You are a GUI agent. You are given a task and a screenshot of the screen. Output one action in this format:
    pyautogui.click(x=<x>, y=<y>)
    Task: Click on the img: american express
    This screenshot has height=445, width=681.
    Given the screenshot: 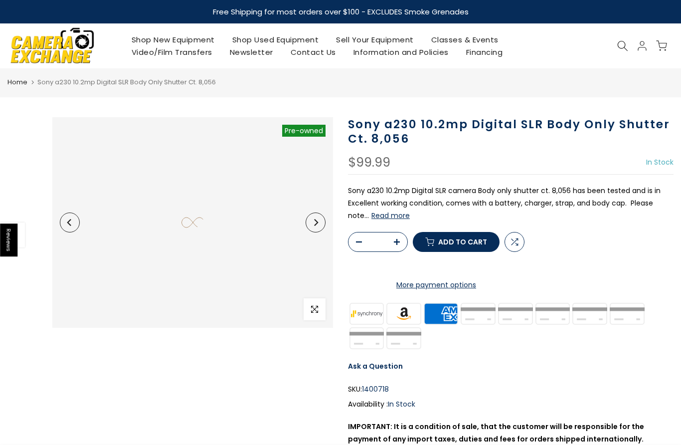 What is the action you would take?
    pyautogui.click(x=441, y=313)
    